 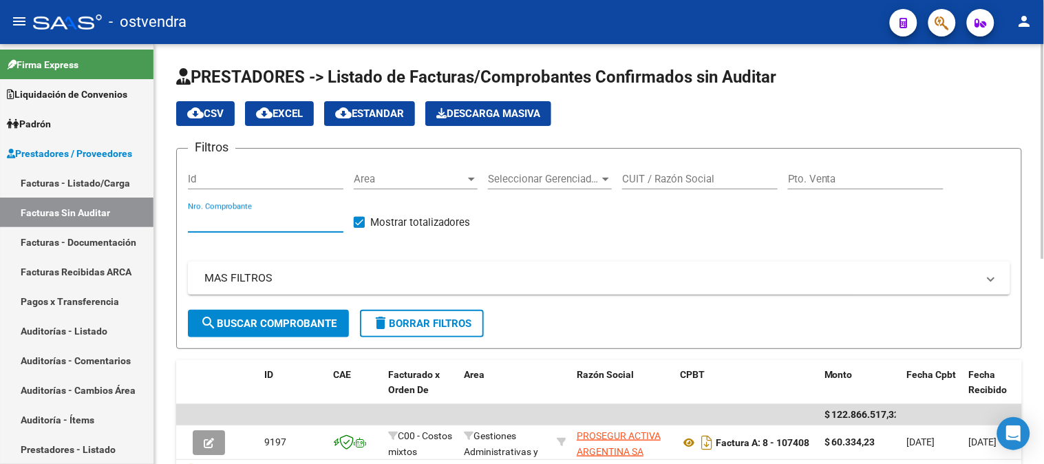 I want to click on span: Descarga Masiva, so click(x=488, y=114).